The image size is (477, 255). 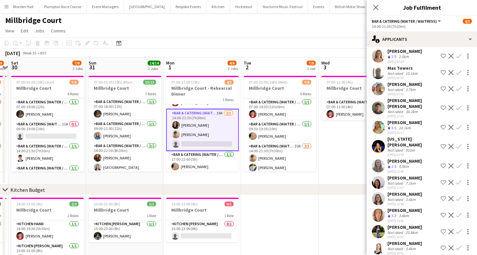 I want to click on div: 23.8km, so click(x=412, y=233).